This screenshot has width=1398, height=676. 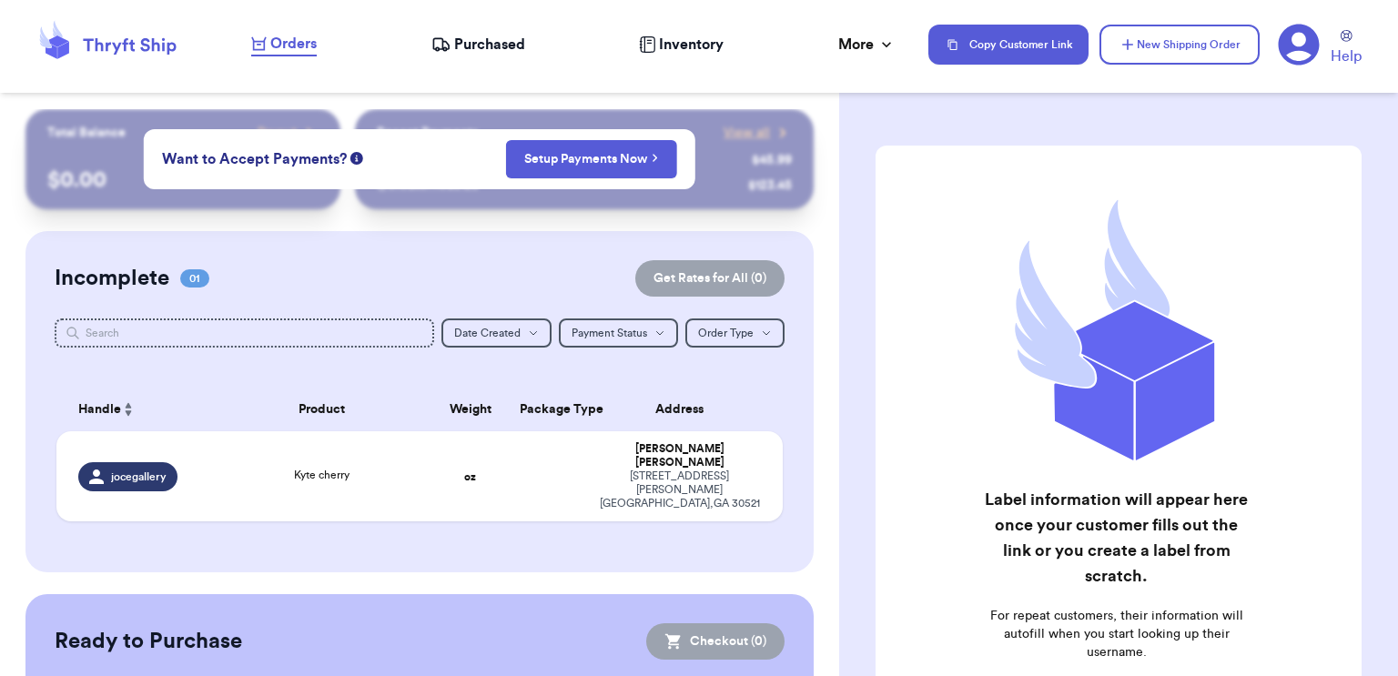 What do you see at coordinates (1179, 45) in the screenshot?
I see `button: New Shipping Order` at bounding box center [1179, 45].